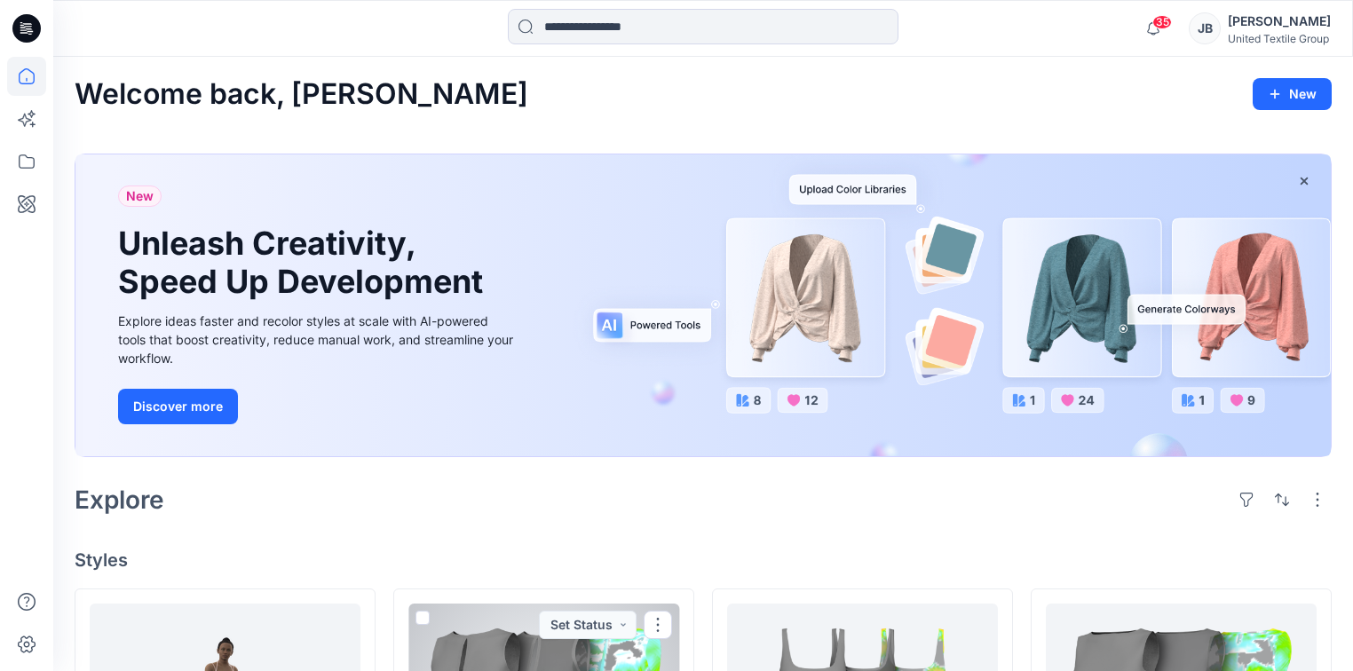  What do you see at coordinates (1162, 22) in the screenshot?
I see `span: 35` at bounding box center [1162, 22].